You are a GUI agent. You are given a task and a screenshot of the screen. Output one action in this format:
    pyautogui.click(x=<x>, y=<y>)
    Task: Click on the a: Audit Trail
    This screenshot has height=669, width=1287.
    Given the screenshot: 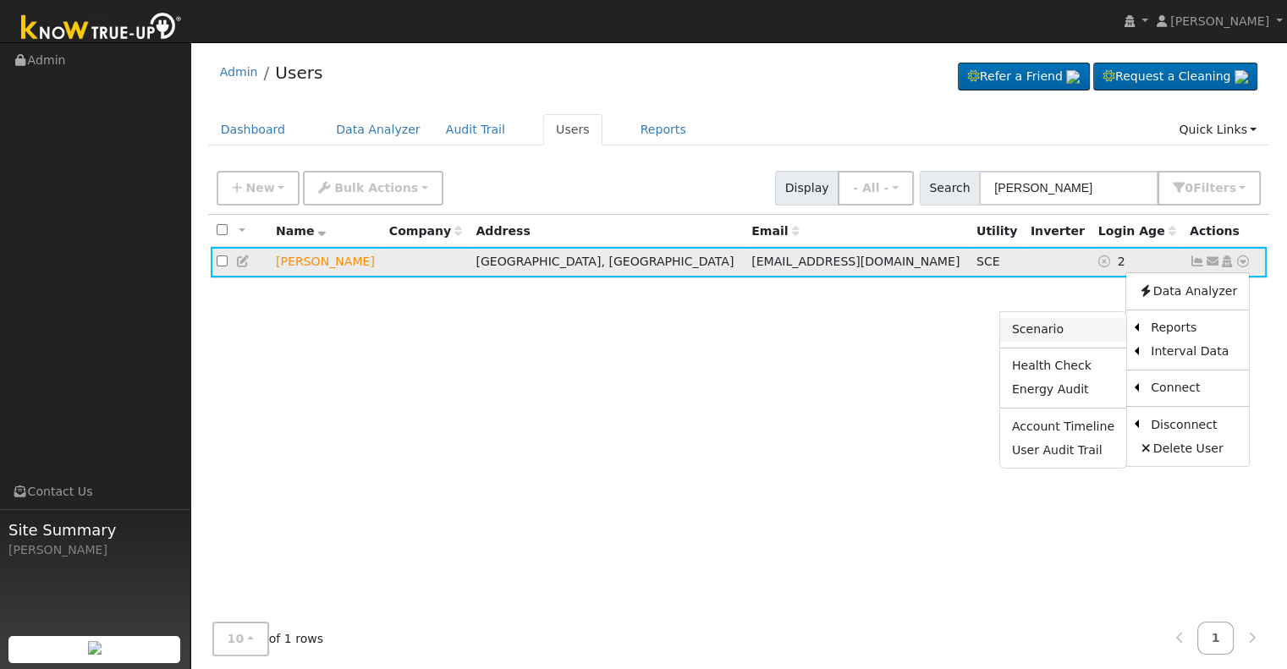 What is the action you would take?
    pyautogui.click(x=476, y=129)
    